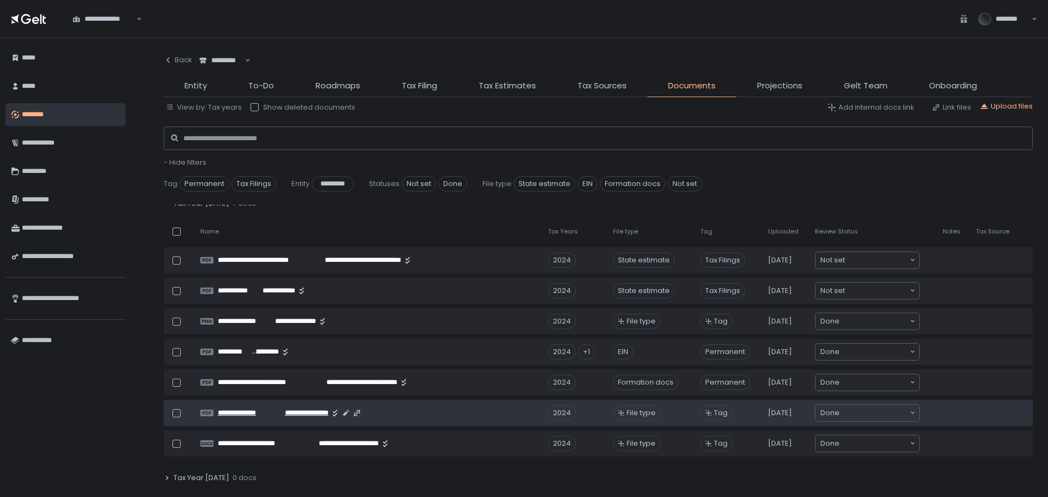  What do you see at coordinates (185, 162) in the screenshot?
I see `span: - Hide filters` at bounding box center [185, 162].